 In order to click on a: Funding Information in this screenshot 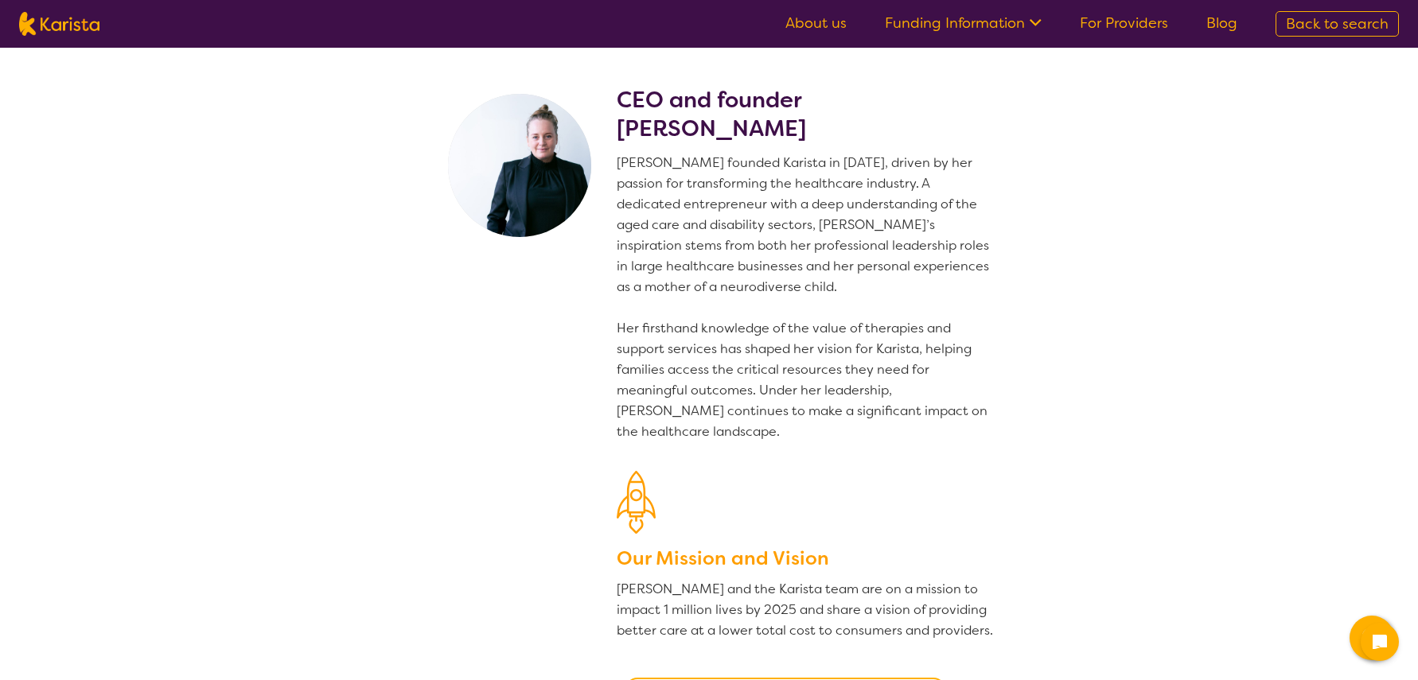, I will do `click(963, 23)`.